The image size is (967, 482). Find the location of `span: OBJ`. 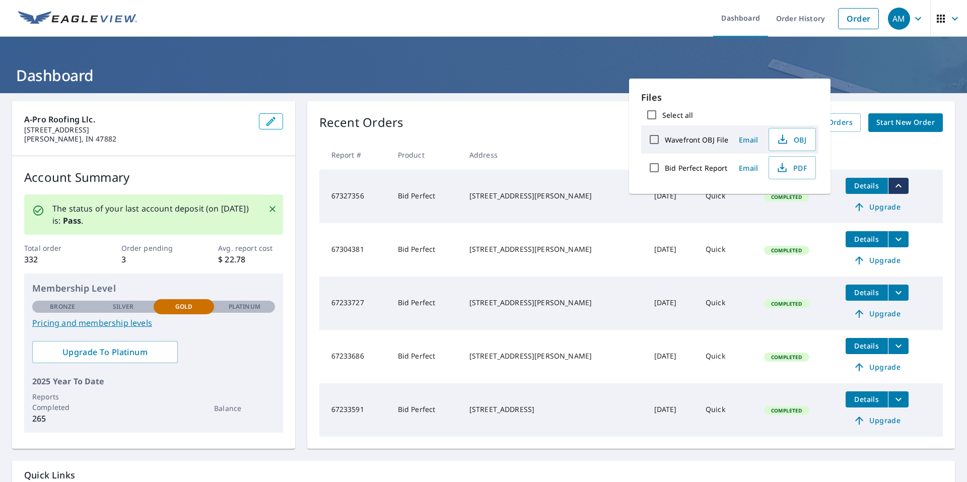

span: OBJ is located at coordinates (791, 140).